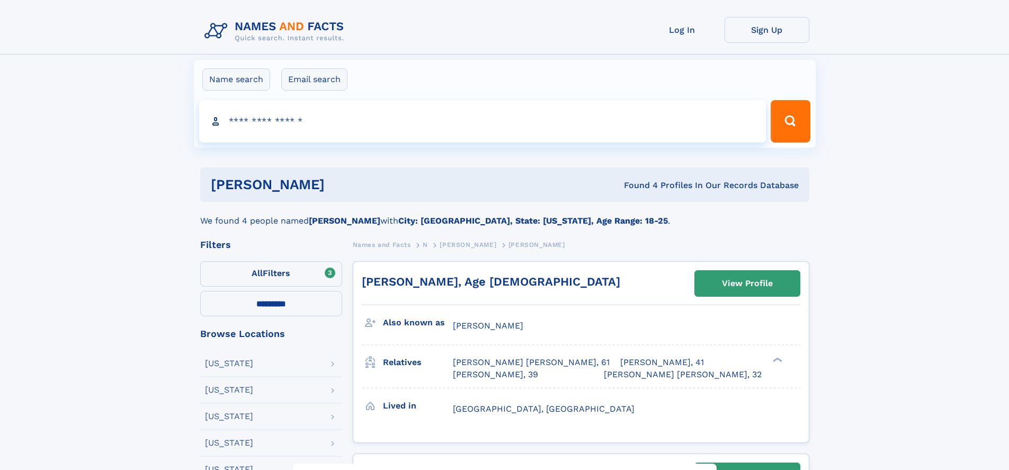 The height and width of the screenshot is (470, 1009). What do you see at coordinates (257, 273) in the screenshot?
I see `span: All` at bounding box center [257, 273].